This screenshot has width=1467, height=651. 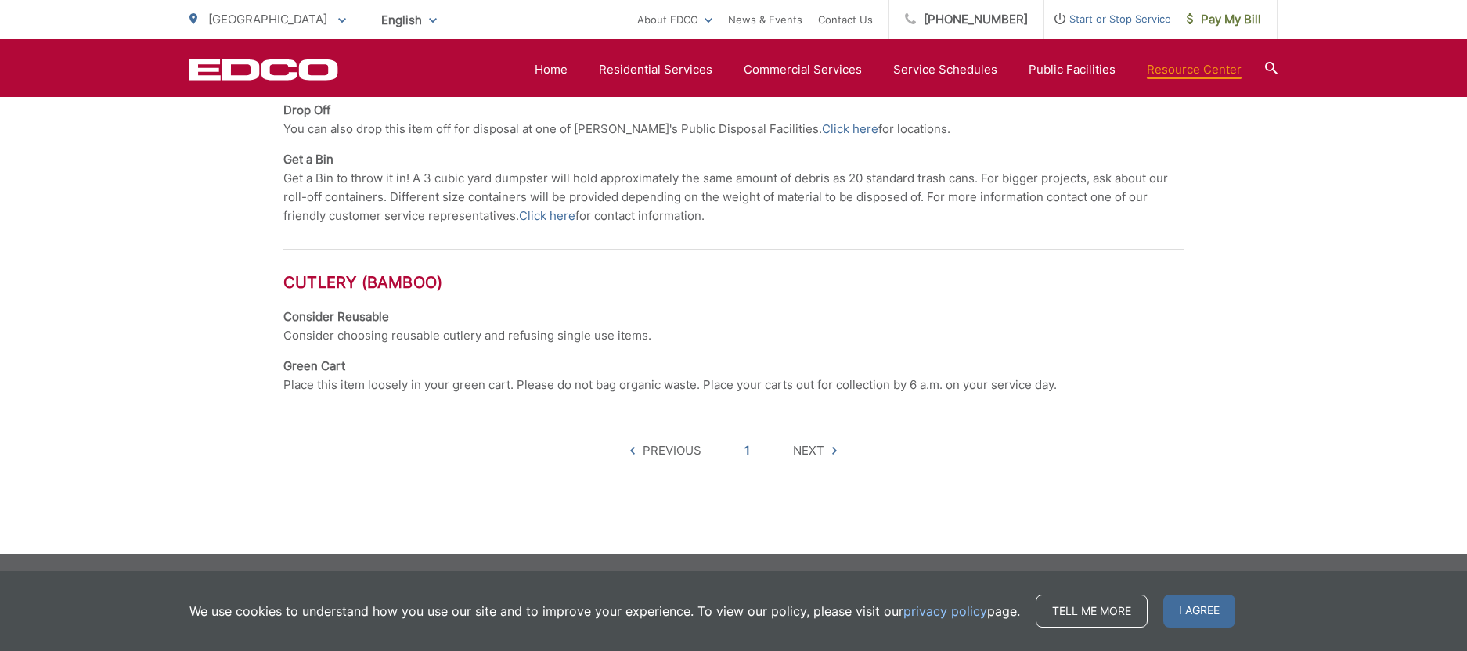 What do you see at coordinates (314, 365) in the screenshot?
I see `strong: Green Cart` at bounding box center [314, 365].